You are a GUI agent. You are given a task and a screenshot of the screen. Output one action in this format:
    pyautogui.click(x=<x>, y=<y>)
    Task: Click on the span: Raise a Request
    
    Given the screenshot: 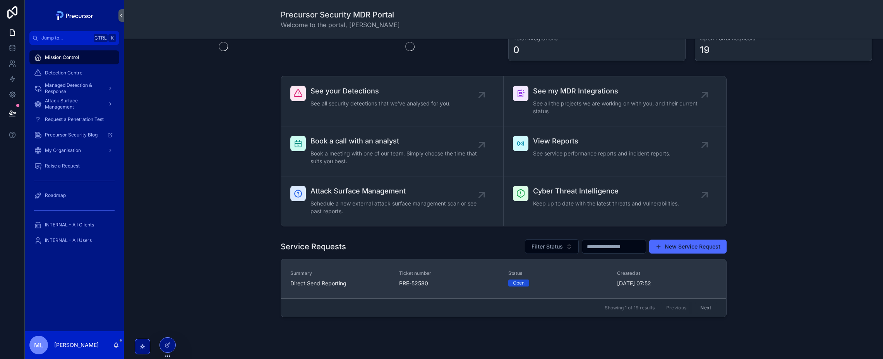 What is the action you would take?
    pyautogui.click(x=62, y=166)
    